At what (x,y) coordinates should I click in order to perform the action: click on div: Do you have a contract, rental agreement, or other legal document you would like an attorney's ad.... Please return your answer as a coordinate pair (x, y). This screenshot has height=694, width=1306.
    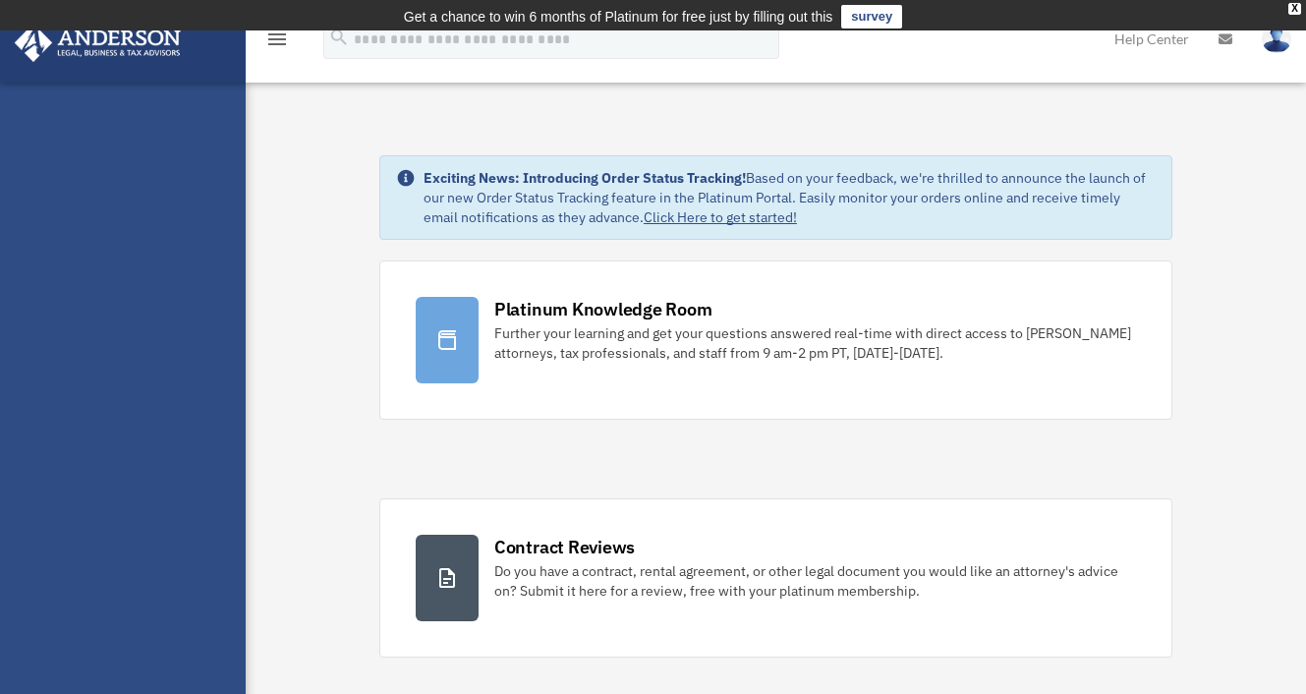
    Looking at the image, I should click on (814, 581).